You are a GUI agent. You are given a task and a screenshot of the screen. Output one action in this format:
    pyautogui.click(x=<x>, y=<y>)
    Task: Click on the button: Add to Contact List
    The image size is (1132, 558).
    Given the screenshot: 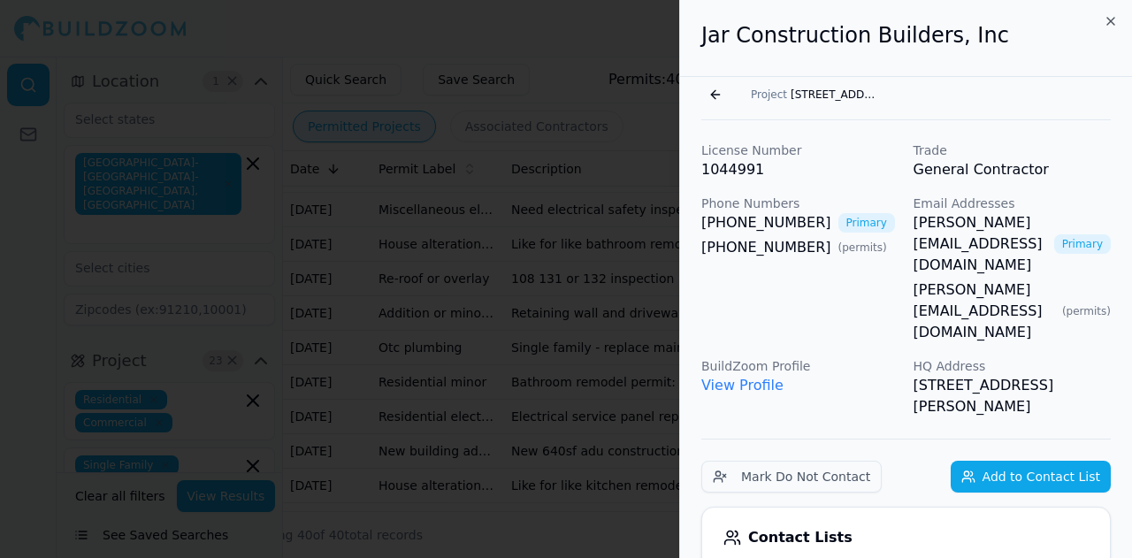 What is the action you would take?
    pyautogui.click(x=1030, y=477)
    